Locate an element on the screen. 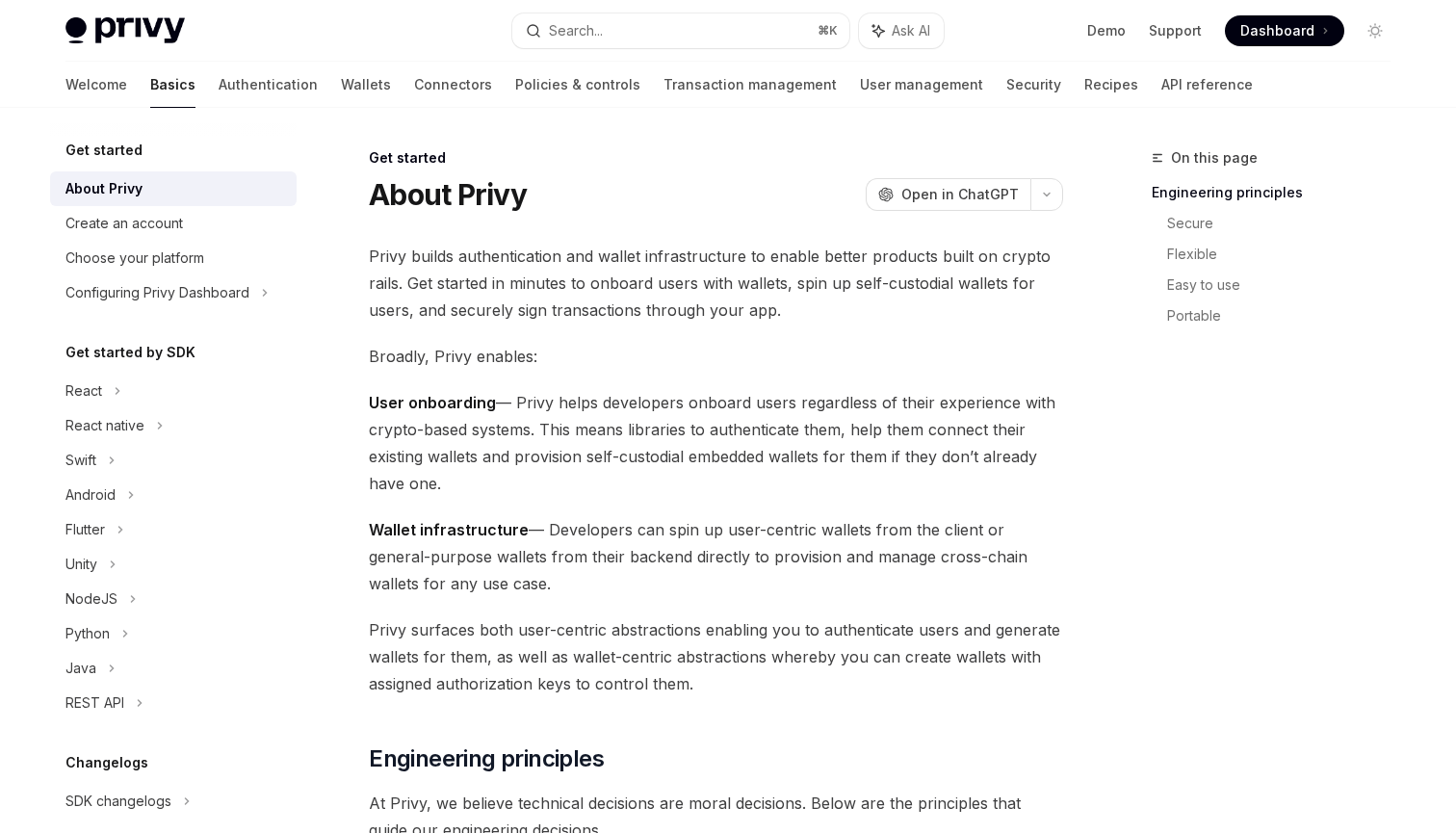 The width and height of the screenshot is (1456, 833). span: — Privy helps developers onboard users regardless of their experience with crypto-based systems. ... is located at coordinates (716, 443).